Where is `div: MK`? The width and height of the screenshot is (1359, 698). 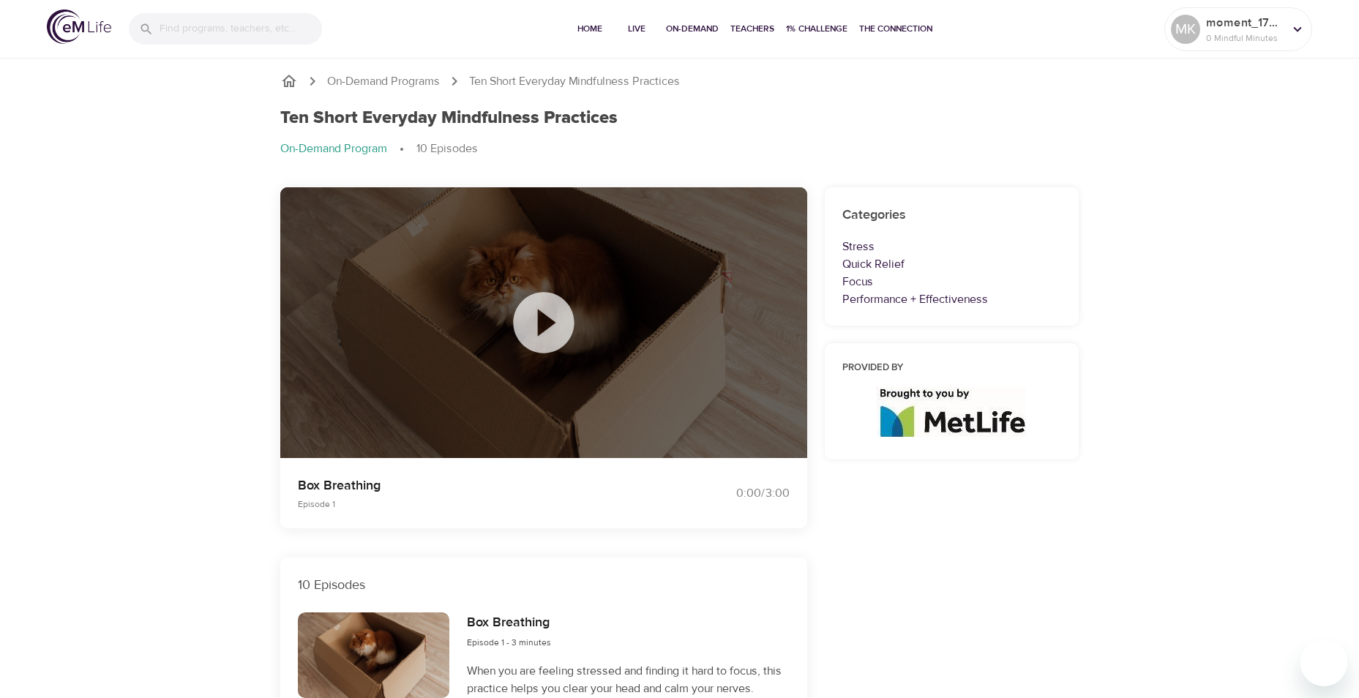
div: MK is located at coordinates (1185, 29).